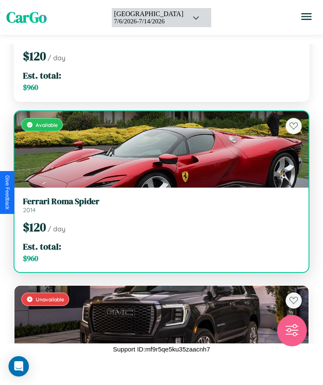 Image resolution: width=323 pixels, height=385 pixels. I want to click on div: Give Feedback, so click(7, 193).